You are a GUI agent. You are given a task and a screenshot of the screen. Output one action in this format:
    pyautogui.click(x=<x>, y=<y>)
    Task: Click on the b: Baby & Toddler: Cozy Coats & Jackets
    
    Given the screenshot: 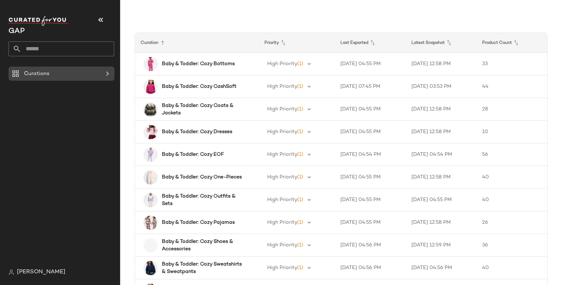 What is the action you would take?
    pyautogui.click(x=204, y=109)
    